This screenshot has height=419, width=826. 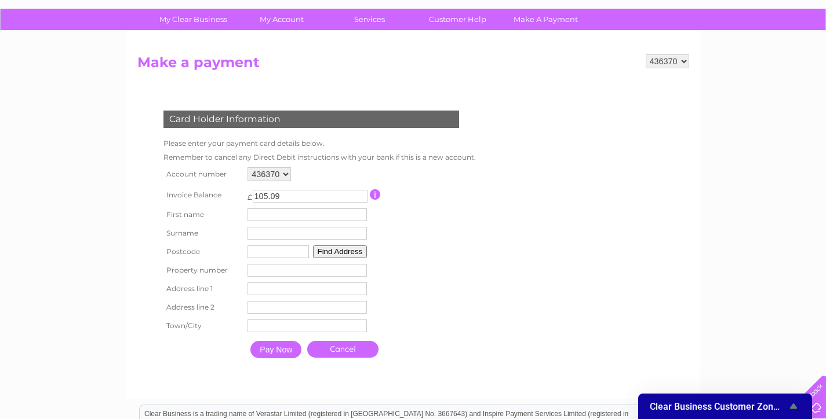 What do you see at coordinates (276, 350) in the screenshot?
I see `input: Pay Now` at bounding box center [276, 350].